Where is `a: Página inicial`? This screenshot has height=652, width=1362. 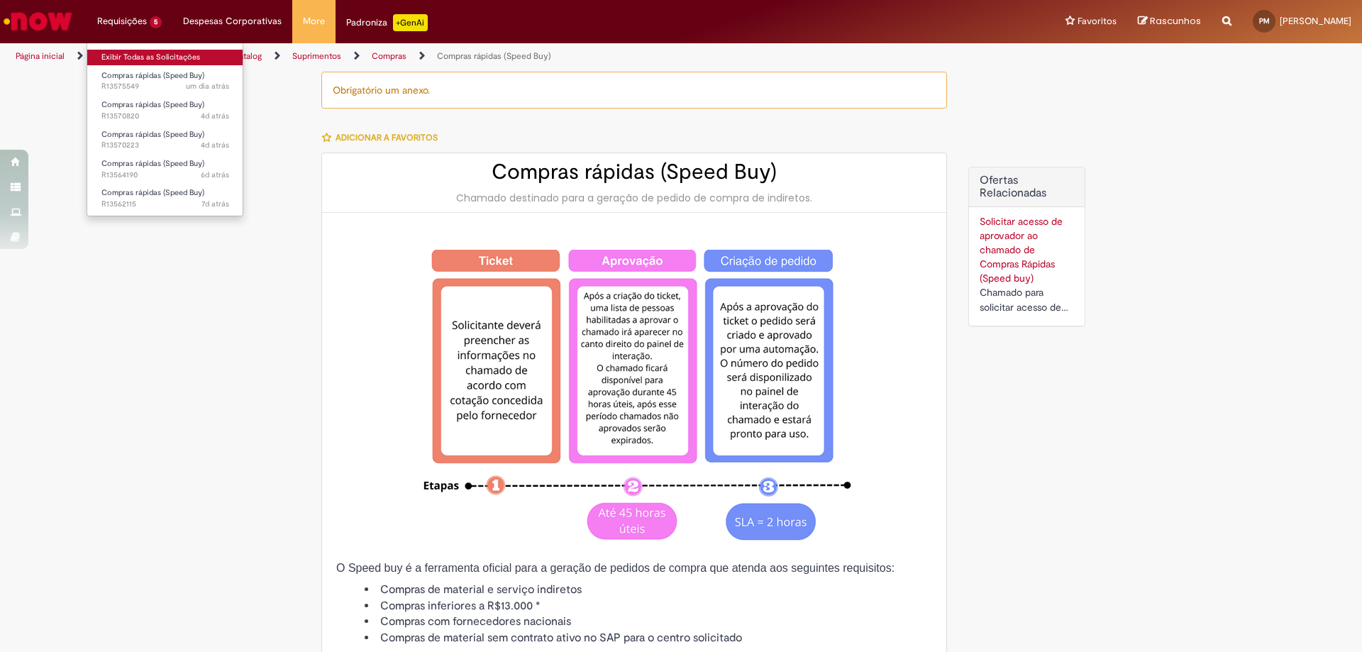
a: Página inicial is located at coordinates (40, 56).